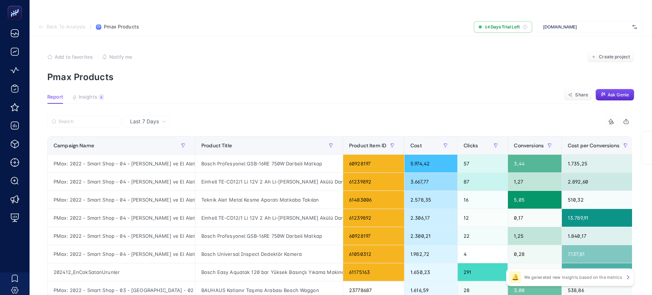 Image resolution: width=652 pixels, height=295 pixels. What do you see at coordinates (614, 57) in the screenshot?
I see `span: Create project` at bounding box center [614, 57].